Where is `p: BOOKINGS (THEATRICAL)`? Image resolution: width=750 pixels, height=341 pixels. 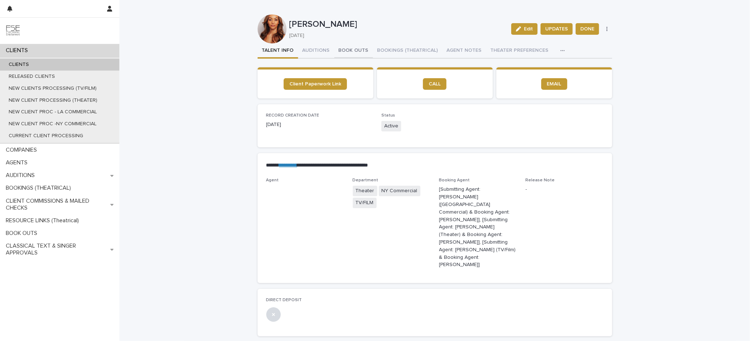
p: BOOKINGS (THEATRICAL) is located at coordinates (40, 188).